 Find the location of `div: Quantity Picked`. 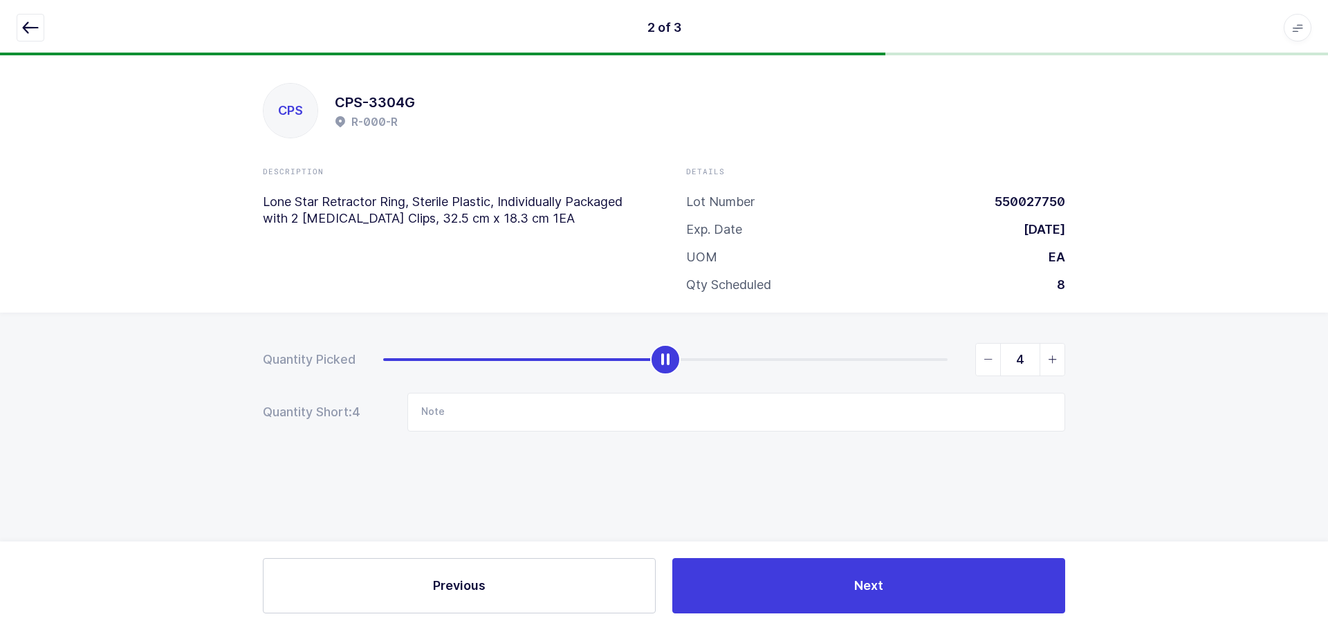

div: Quantity Picked is located at coordinates (309, 360).